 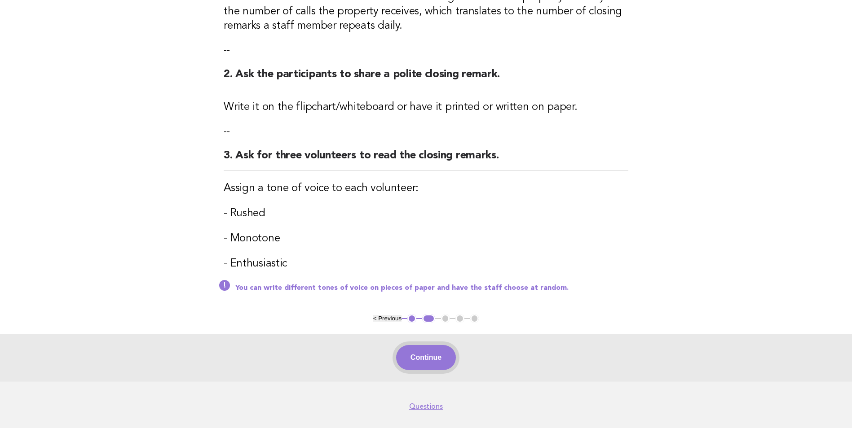 What do you see at coordinates (426, 159) in the screenshot?
I see `h2: 3. Ask for three volunteers to read the closing remarks.` at bounding box center [426, 159].